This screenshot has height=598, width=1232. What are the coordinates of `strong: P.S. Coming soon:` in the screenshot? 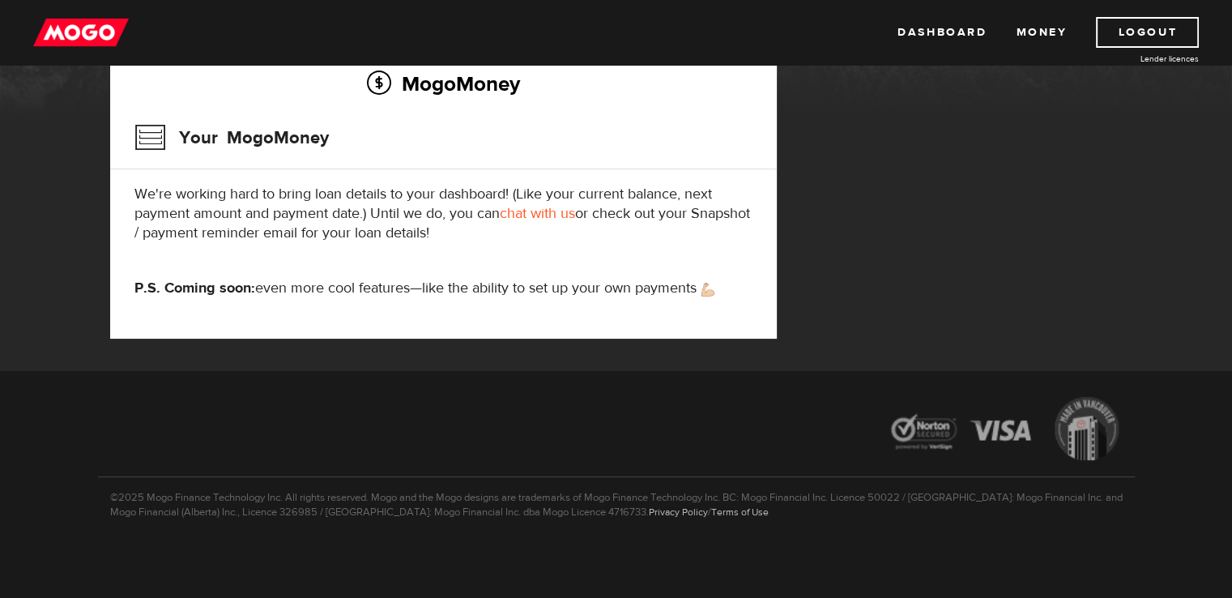 It's located at (194, 288).